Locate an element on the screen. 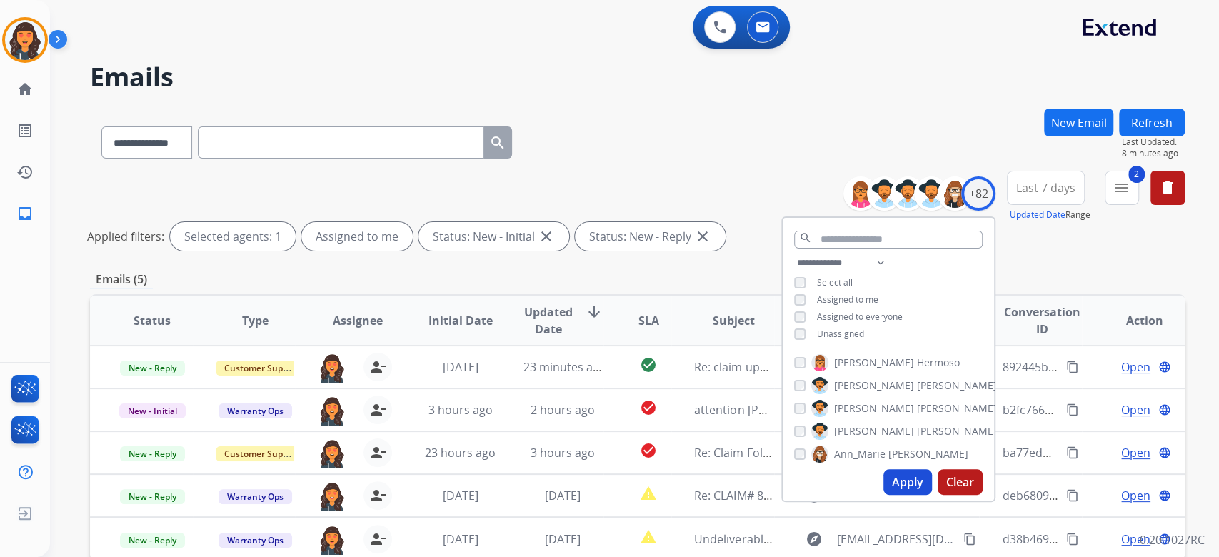 Image resolution: width=1219 pixels, height=557 pixels. span: 23 hours ago is located at coordinates (460, 453).